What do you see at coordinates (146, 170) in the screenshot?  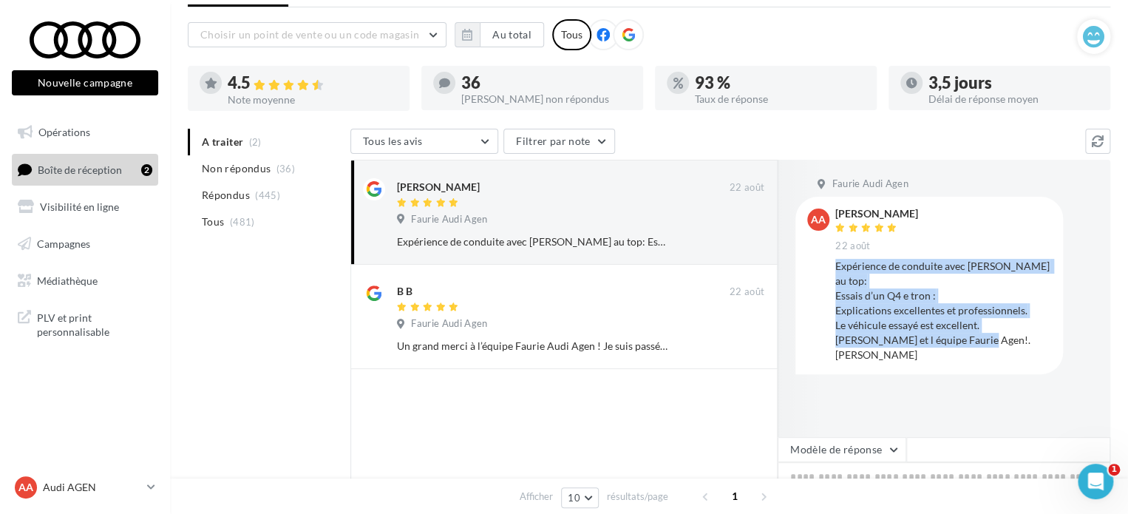 I see `div: 2` at bounding box center [146, 170].